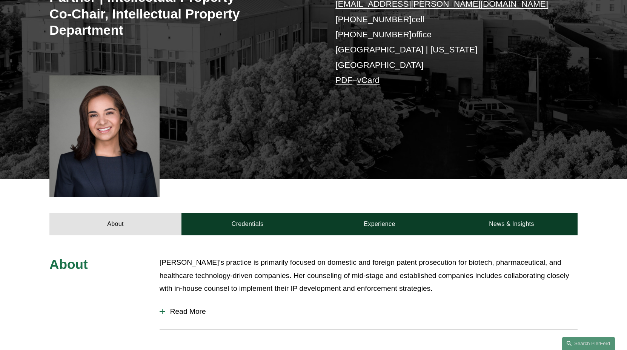 The width and height of the screenshot is (627, 350). What do you see at coordinates (371, 311) in the screenshot?
I see `span: Read More` at bounding box center [371, 311].